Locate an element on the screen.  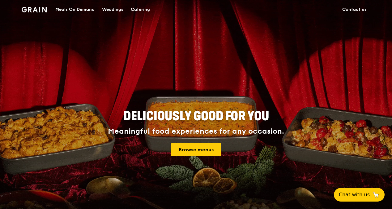
a: Catering is located at coordinates (140, 10).